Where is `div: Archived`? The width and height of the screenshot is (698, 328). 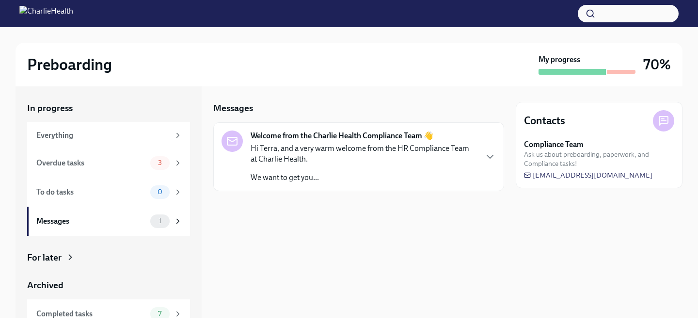 div: Archived is located at coordinates (109, 285).